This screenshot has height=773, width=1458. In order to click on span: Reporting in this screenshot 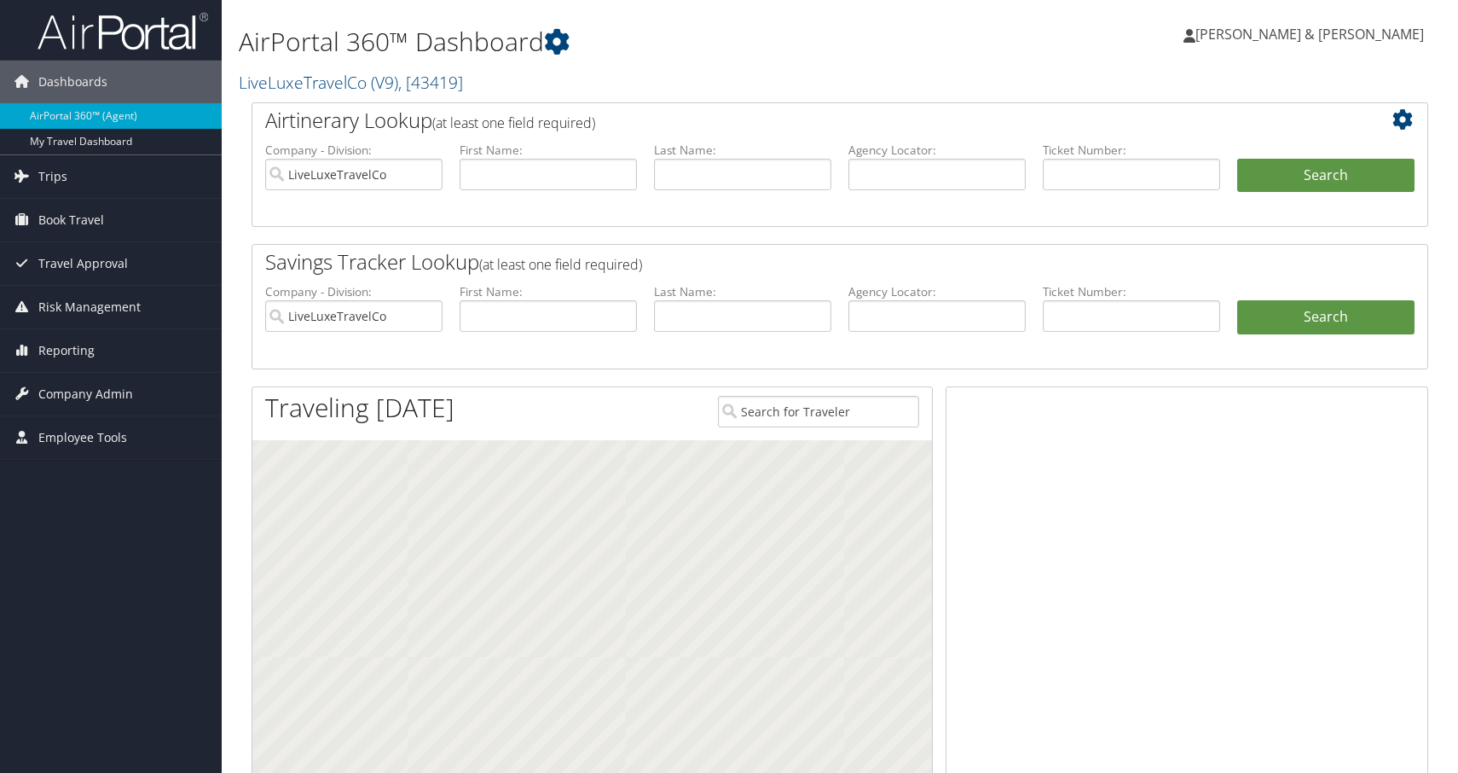, I will do `click(67, 350)`.